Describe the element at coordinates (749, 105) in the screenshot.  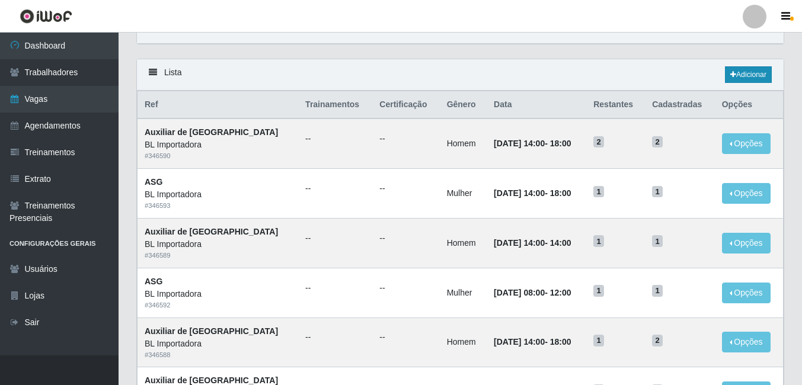
I see `th: Opções` at that location.